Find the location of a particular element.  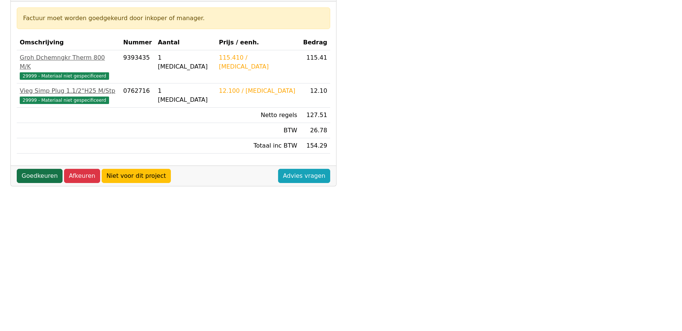

div: Factuur moet worden goedgekeurd door inkoper of manager. is located at coordinates (174, 18).